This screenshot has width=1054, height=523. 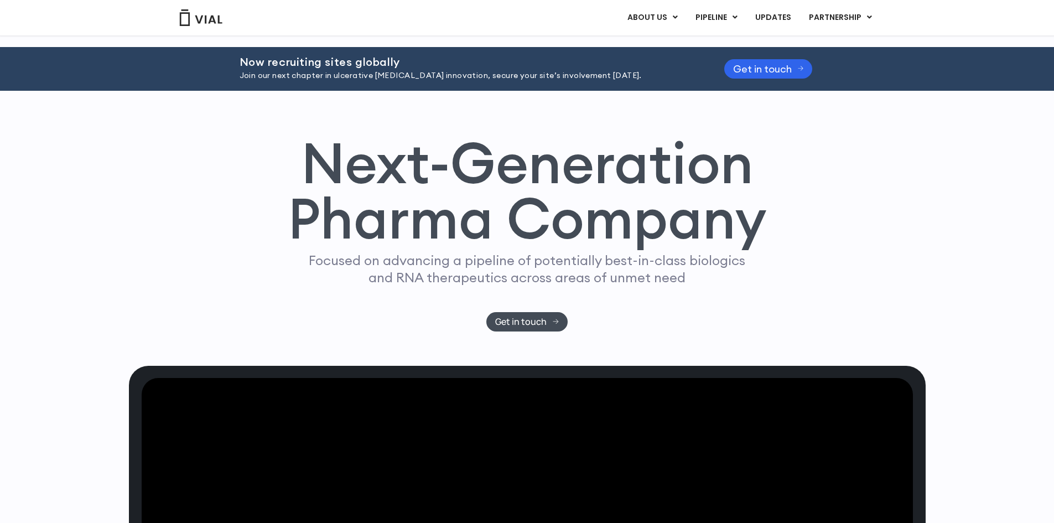 I want to click on img: Vial Logo, so click(x=201, y=18).